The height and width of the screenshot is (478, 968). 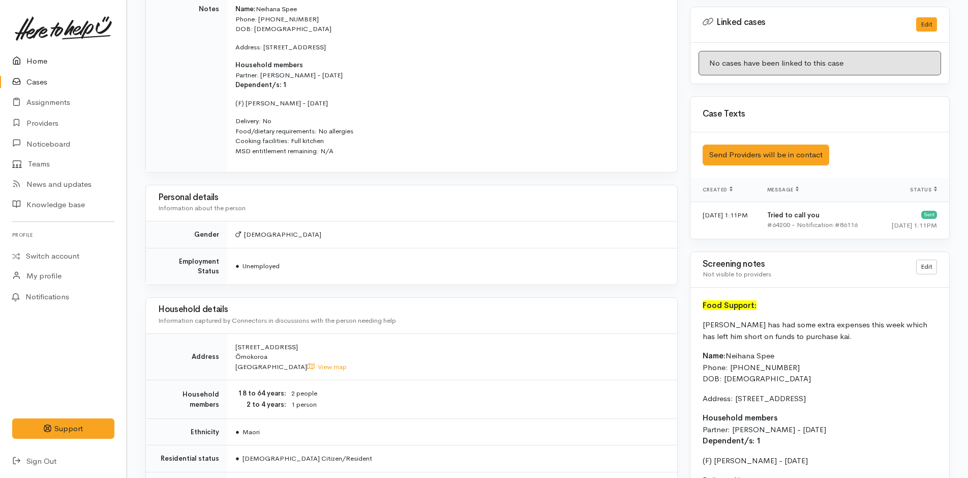 I want to click on h3: Household details, so click(x=411, y=309).